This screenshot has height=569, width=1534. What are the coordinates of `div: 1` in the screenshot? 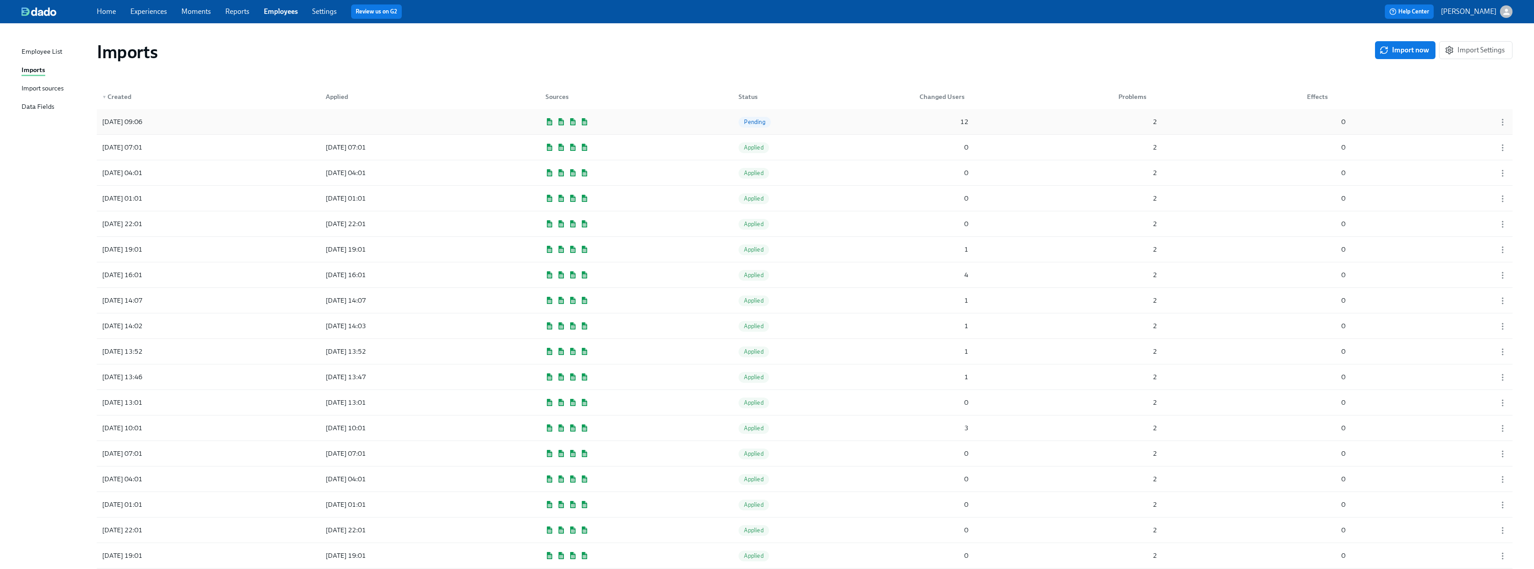 It's located at (944, 301).